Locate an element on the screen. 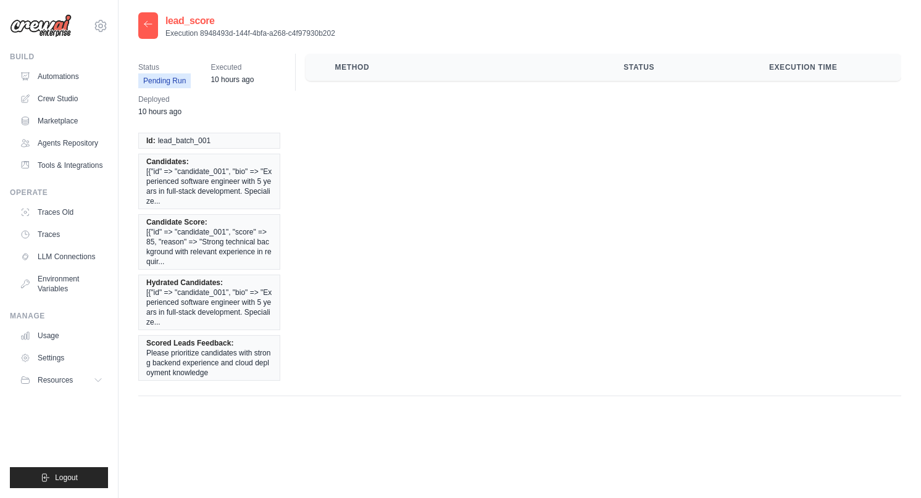 The image size is (921, 498). div: Manage is located at coordinates (59, 316).